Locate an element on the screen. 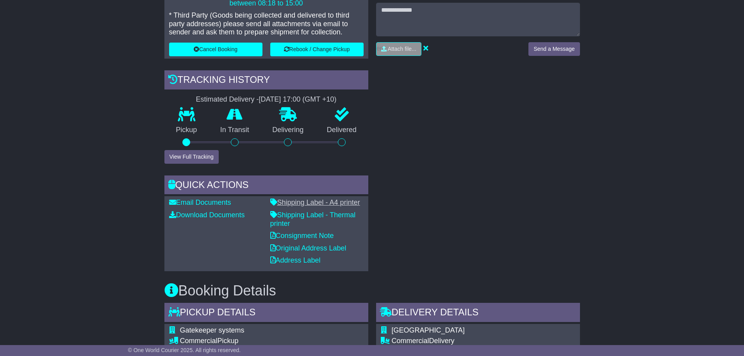  div: Pickup is located at coordinates (272, 341).